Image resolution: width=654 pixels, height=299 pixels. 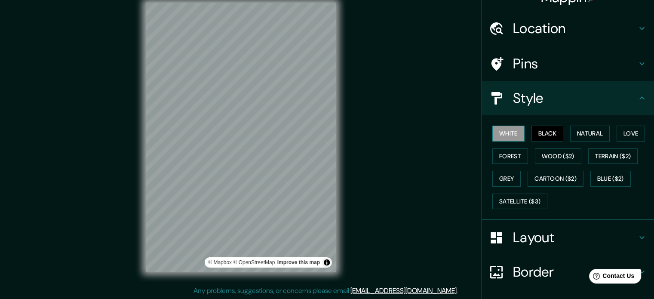 What do you see at coordinates (568, 272) in the screenshot?
I see `div: Border` at bounding box center [568, 272].